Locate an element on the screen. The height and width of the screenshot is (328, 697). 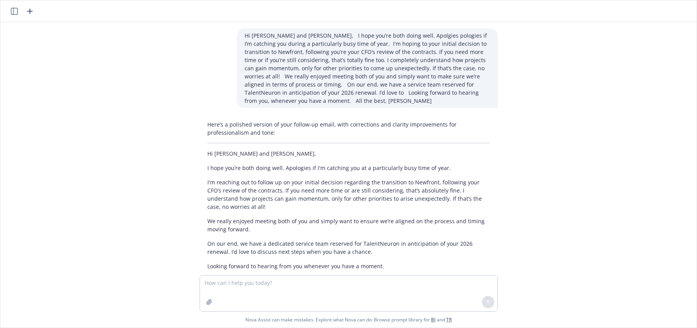
p: On our end, we have a dedicated service team reserved for TalentNeuron in anticipation of your 20... is located at coordinates (349, 248).